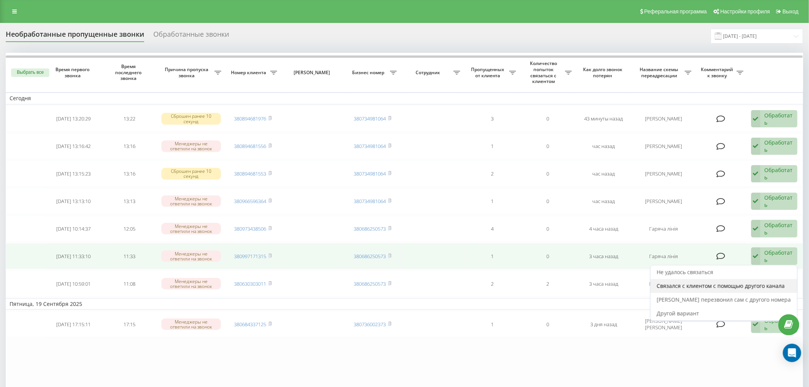 Image resolution: width=809 pixels, height=387 pixels. Describe the element at coordinates (129, 324) in the screenshot. I see `td: 17:15` at that location.